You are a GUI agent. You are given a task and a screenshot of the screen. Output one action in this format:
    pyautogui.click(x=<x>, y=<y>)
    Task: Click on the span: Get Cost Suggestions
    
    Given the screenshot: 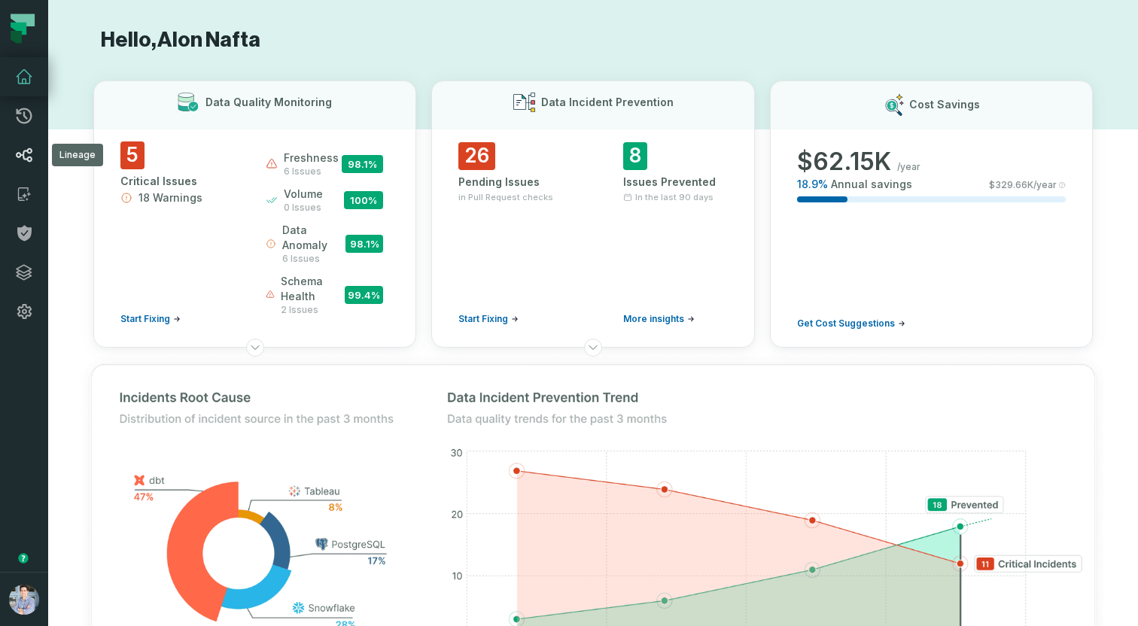 What is the action you would take?
    pyautogui.click(x=846, y=324)
    